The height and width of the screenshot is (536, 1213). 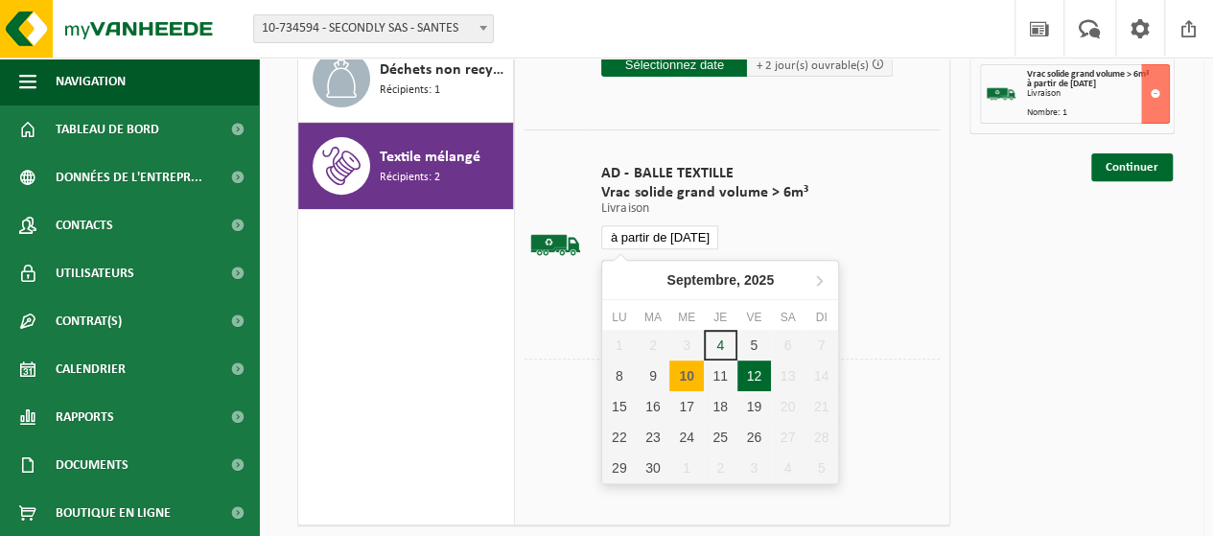 I want to click on div: Di, so click(x=821, y=317).